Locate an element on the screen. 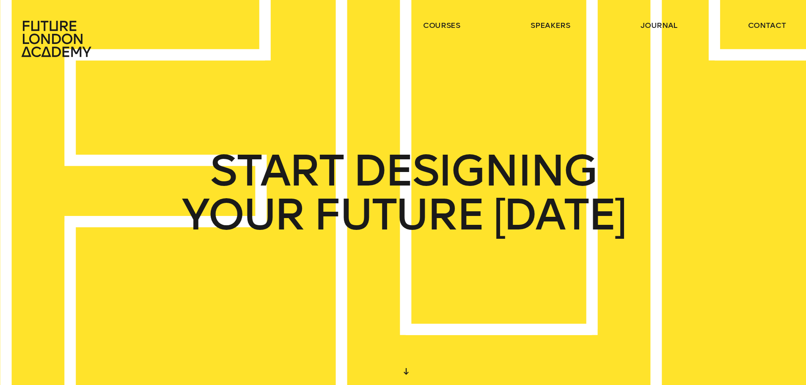  a: courses is located at coordinates (442, 25).